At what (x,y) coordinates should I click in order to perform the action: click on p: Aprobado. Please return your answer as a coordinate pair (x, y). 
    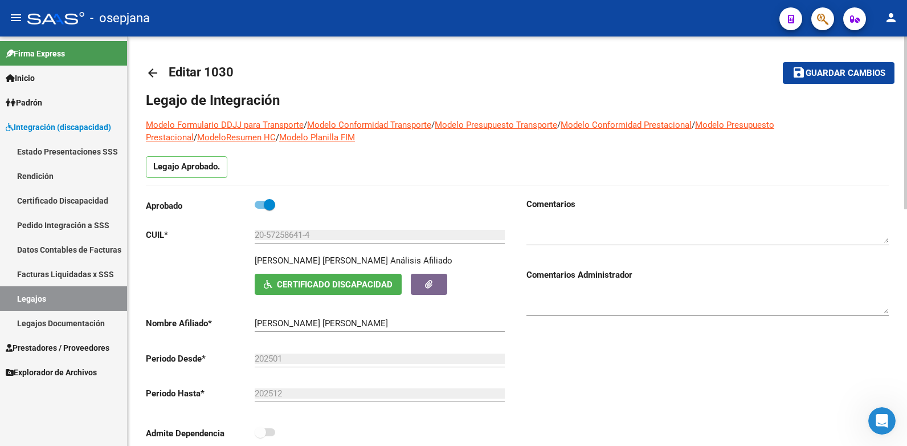
    Looking at the image, I should click on (200, 206).